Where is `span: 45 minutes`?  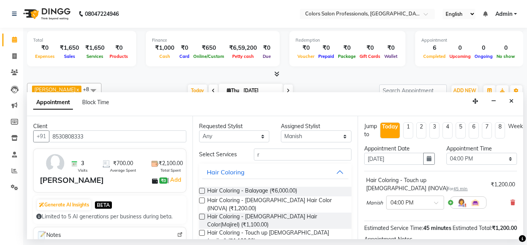
span: 45 minutes is located at coordinates (437, 228).